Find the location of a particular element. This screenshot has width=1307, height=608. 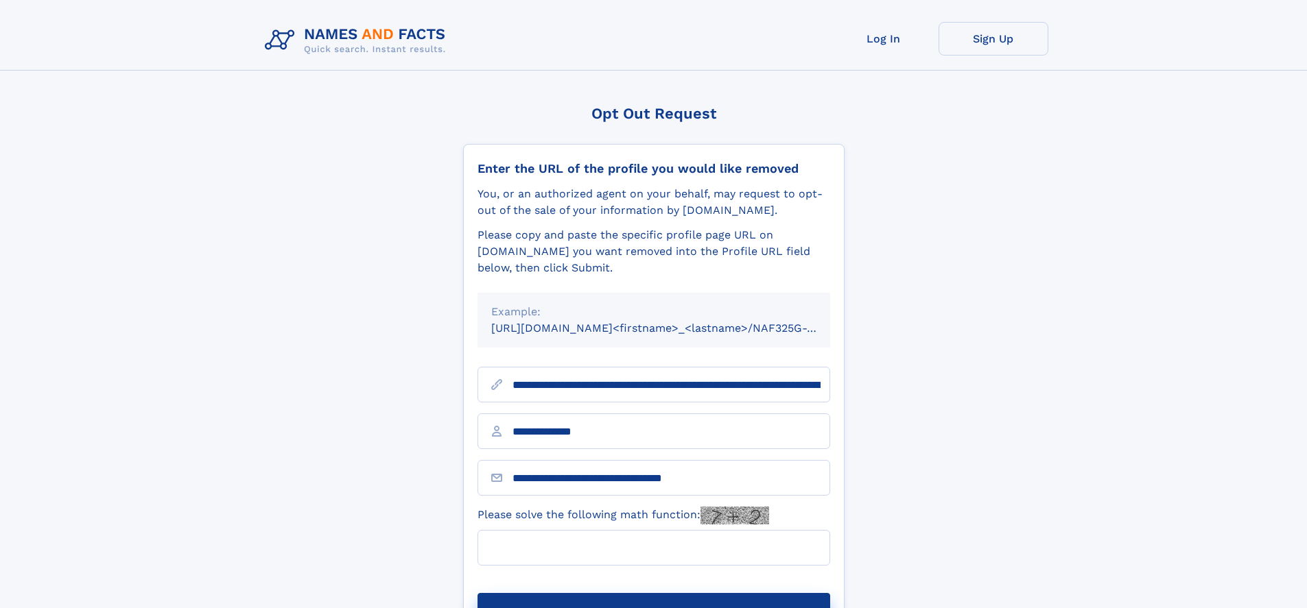

div: Enter the URL of the profile you would like removed is located at coordinates (654, 169).